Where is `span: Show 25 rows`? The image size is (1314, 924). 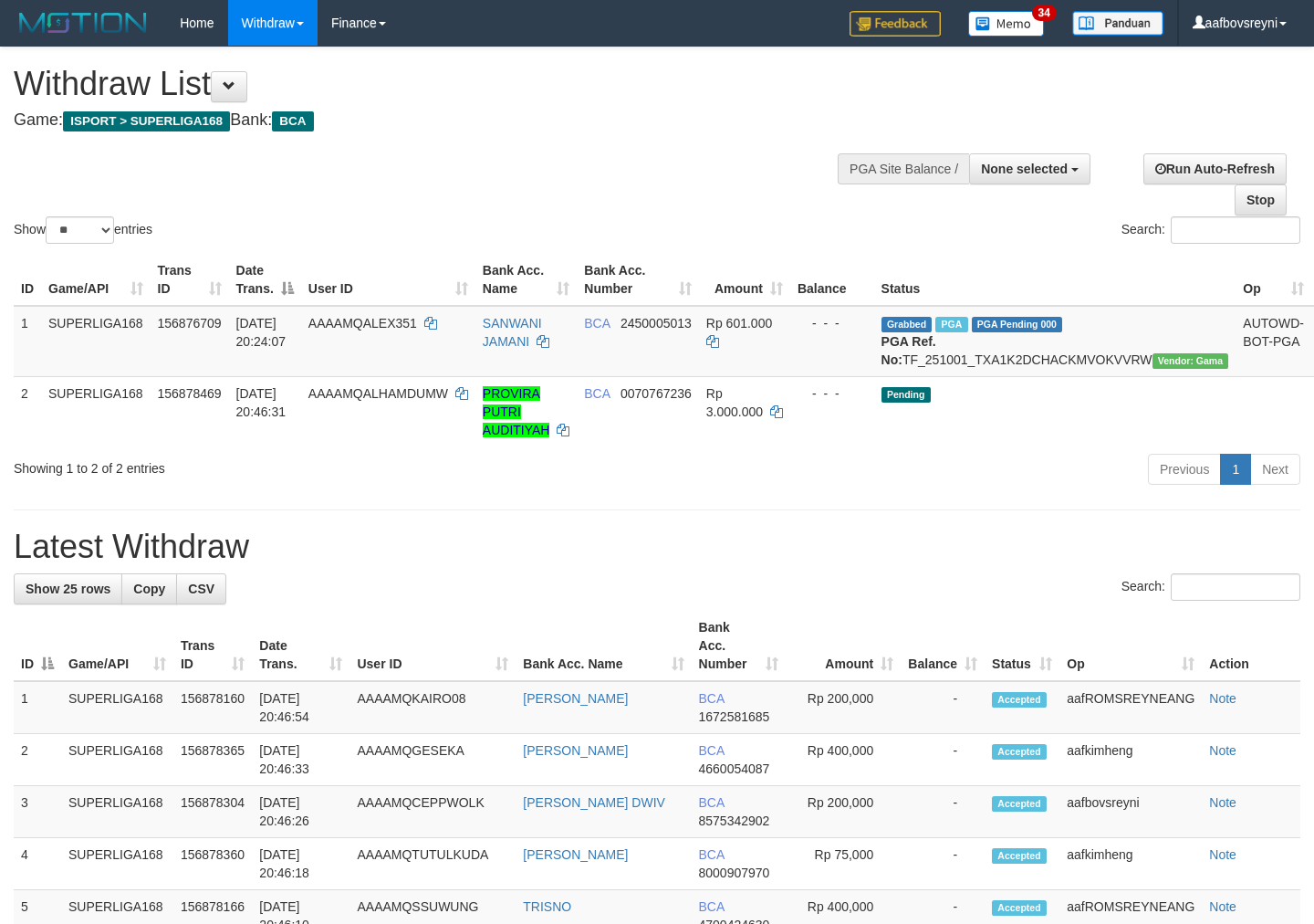
span: Show 25 rows is located at coordinates (68, 589).